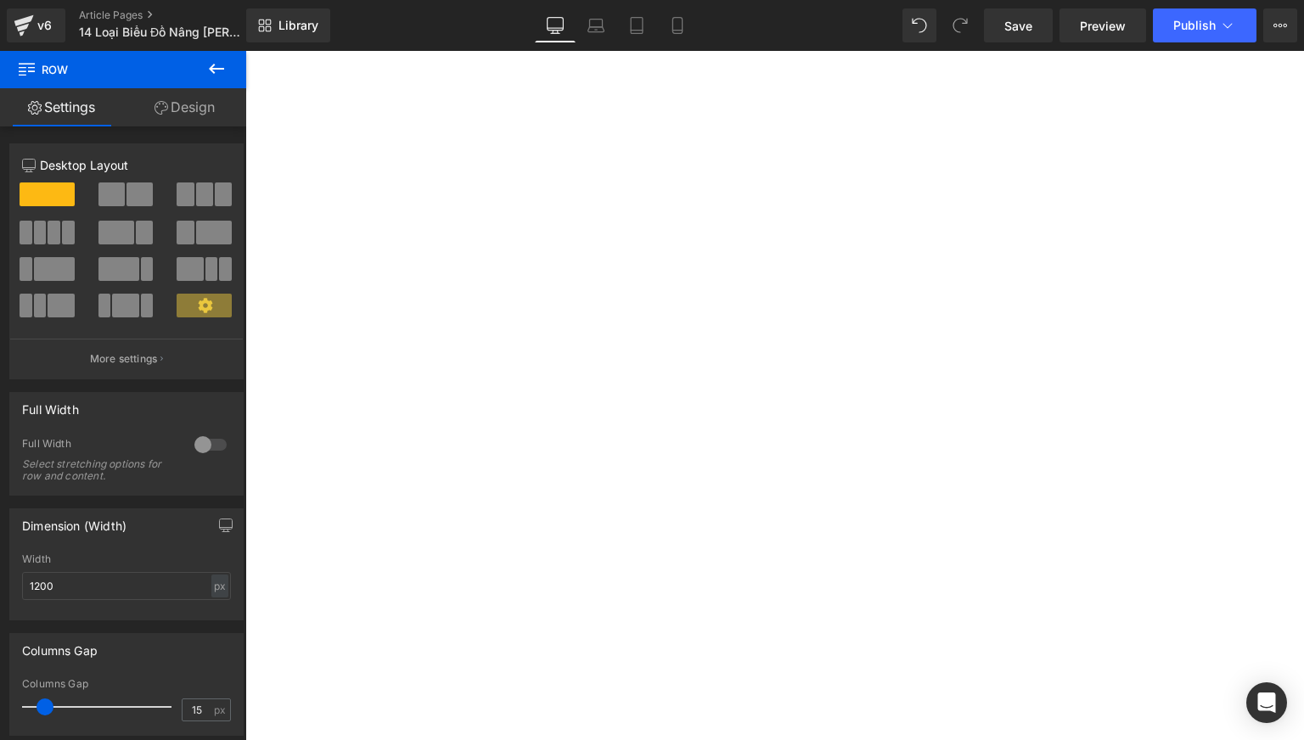 The image size is (1304, 740). Describe the element at coordinates (1266, 703) in the screenshot. I see `div: Open Intercom Messenger` at that location.